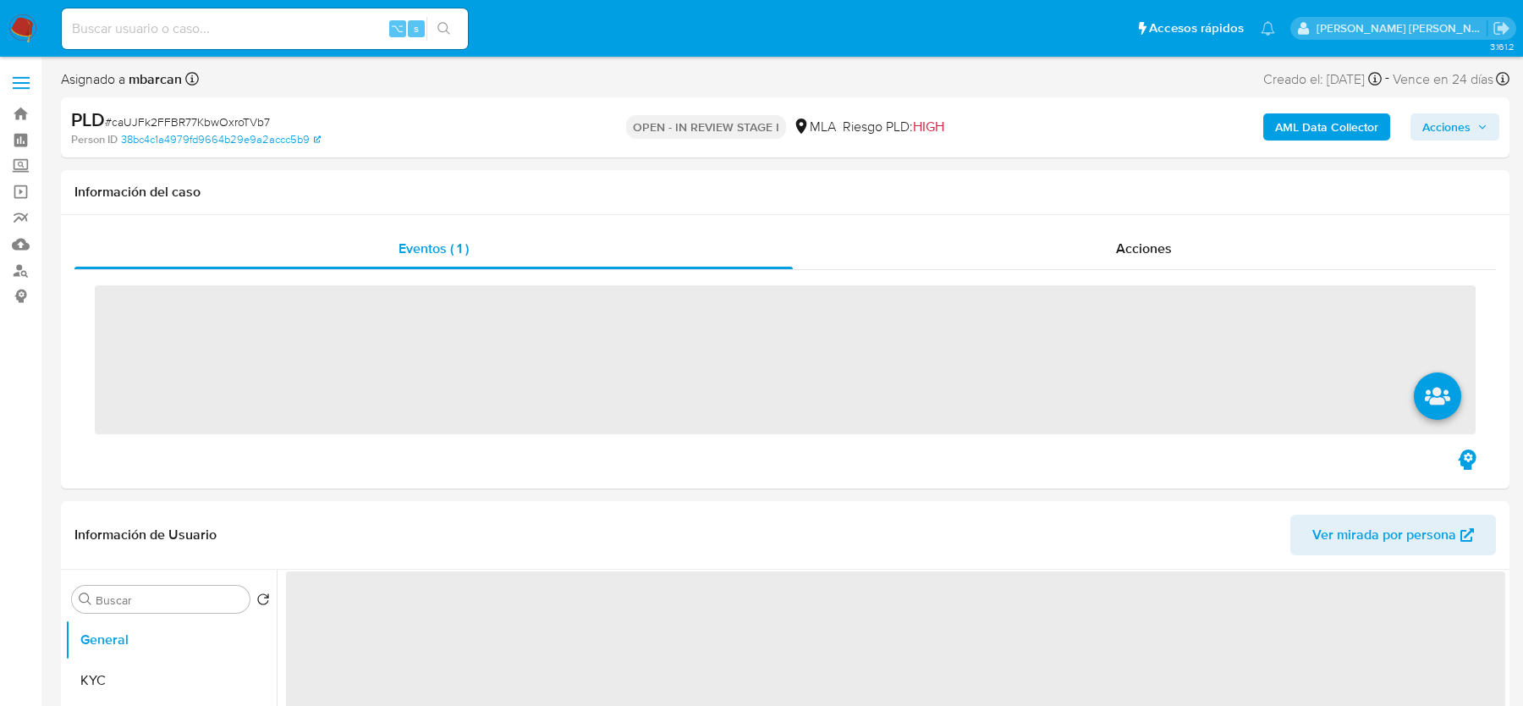 This screenshot has width=1523, height=706. Describe the element at coordinates (121, 80) in the screenshot. I see `span: Asignado a` at that location.